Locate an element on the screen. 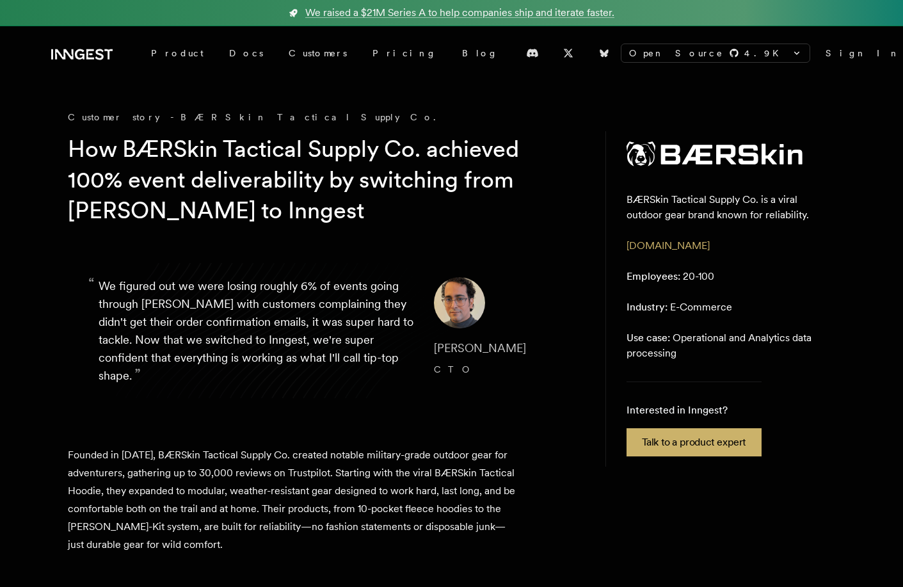 The image size is (903, 587). p: Operational and Analytics data processing is located at coordinates (721, 346).